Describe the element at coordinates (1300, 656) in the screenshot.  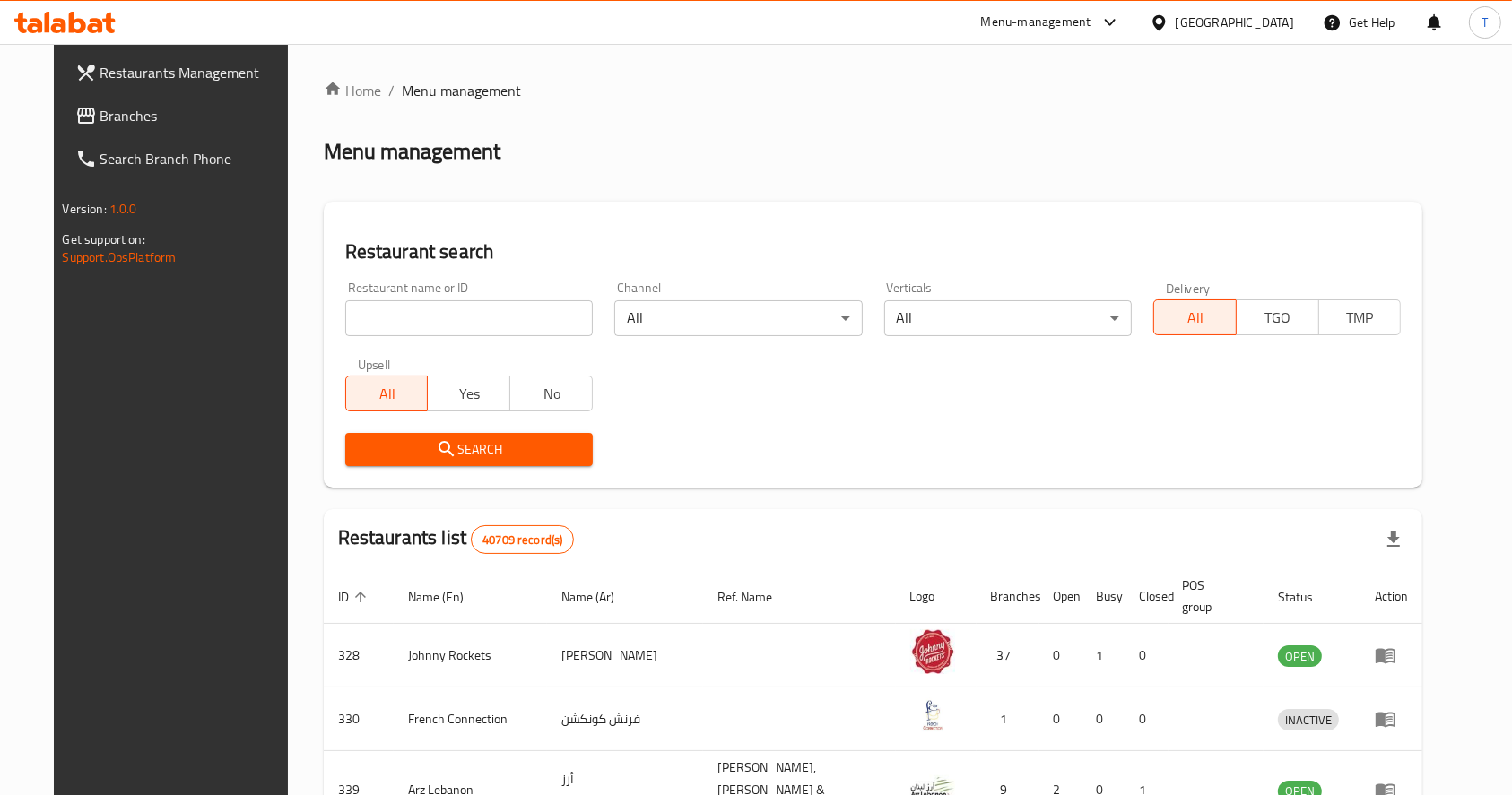
I see `span: OPEN` at that location.